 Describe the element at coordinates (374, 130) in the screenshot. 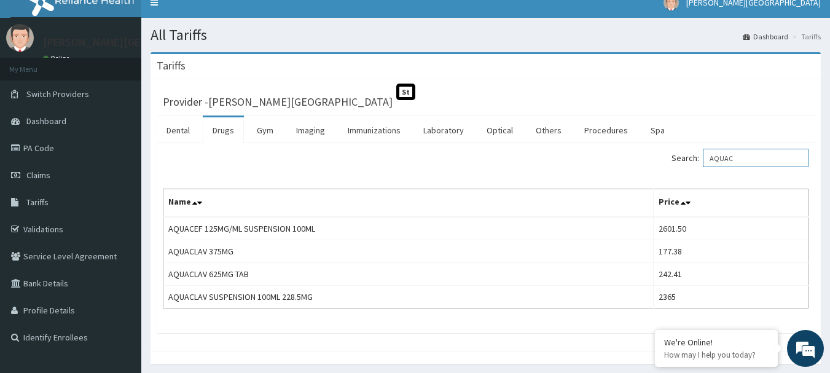

I see `a: Immunizations` at that location.